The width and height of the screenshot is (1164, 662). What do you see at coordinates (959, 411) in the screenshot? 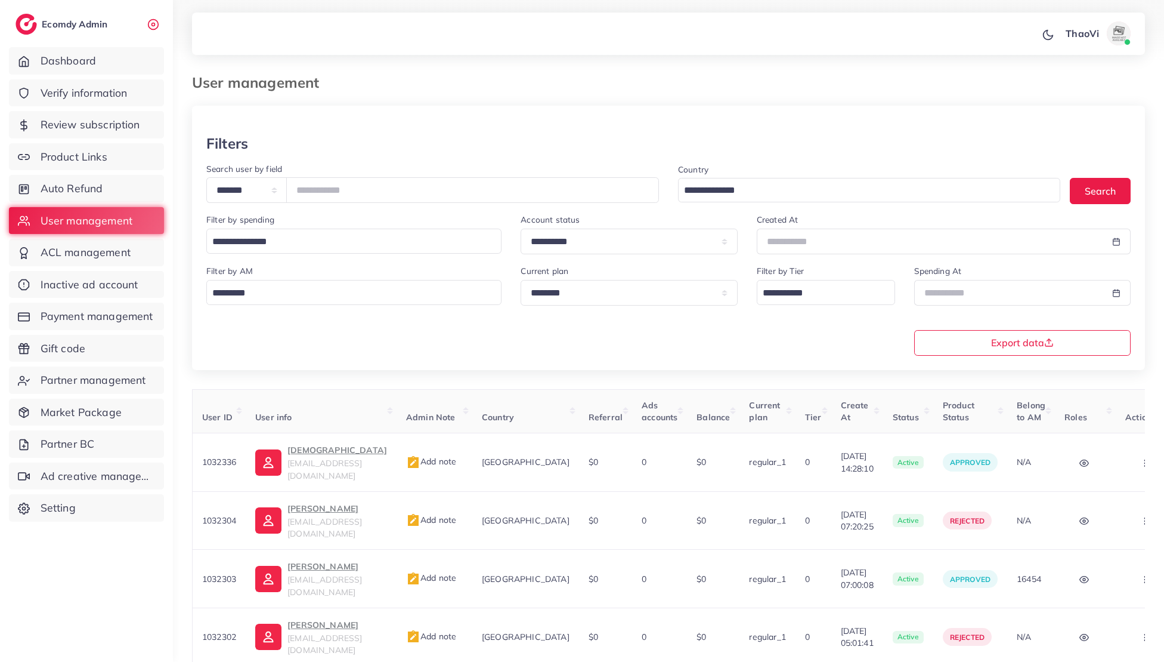
I see `span: Product Status` at bounding box center [959, 411].